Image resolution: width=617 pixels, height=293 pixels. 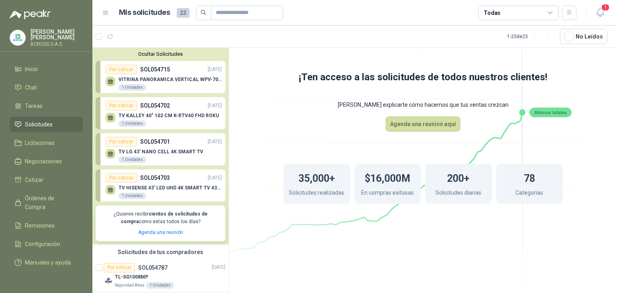 I want to click on span: Negociaciones, so click(x=43, y=162).